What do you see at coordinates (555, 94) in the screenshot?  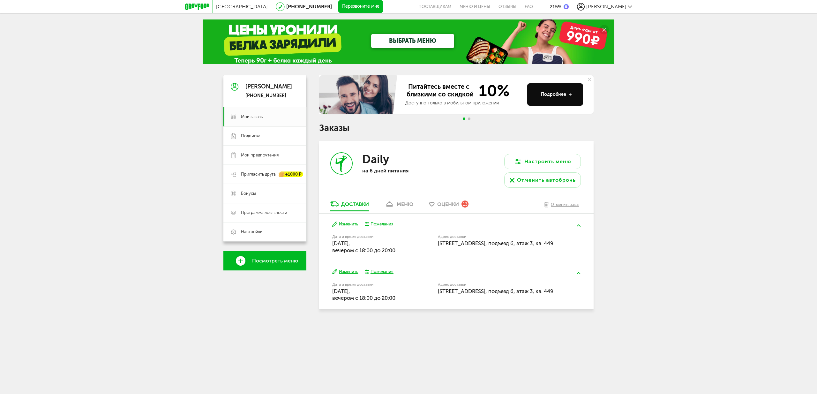 I see `button: Подробнее` at bounding box center [555, 94].